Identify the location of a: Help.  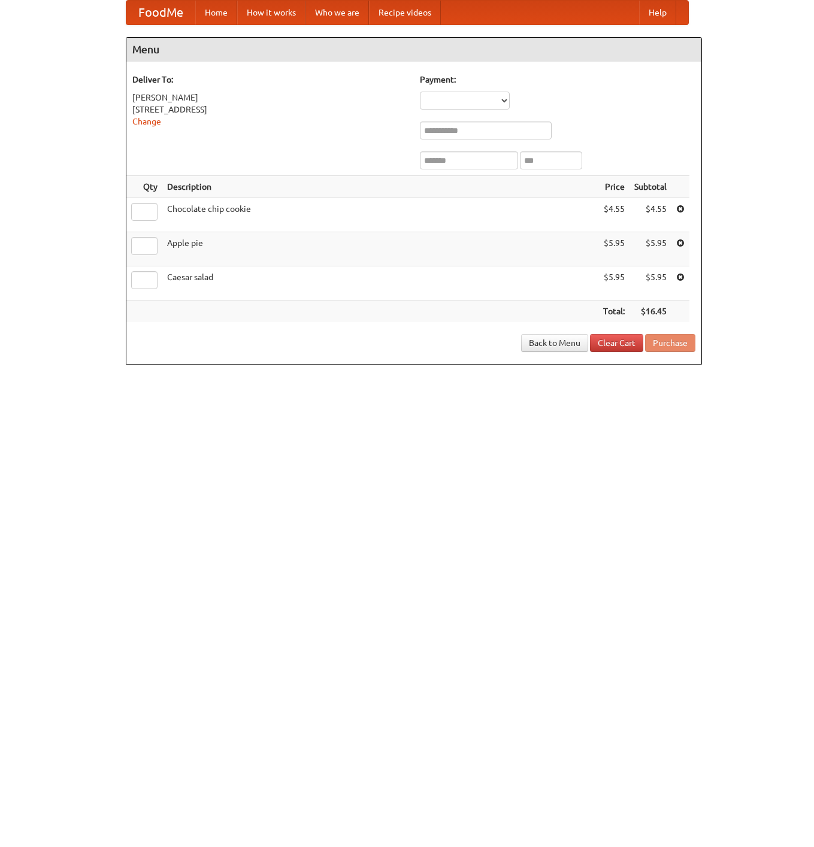
(657, 13).